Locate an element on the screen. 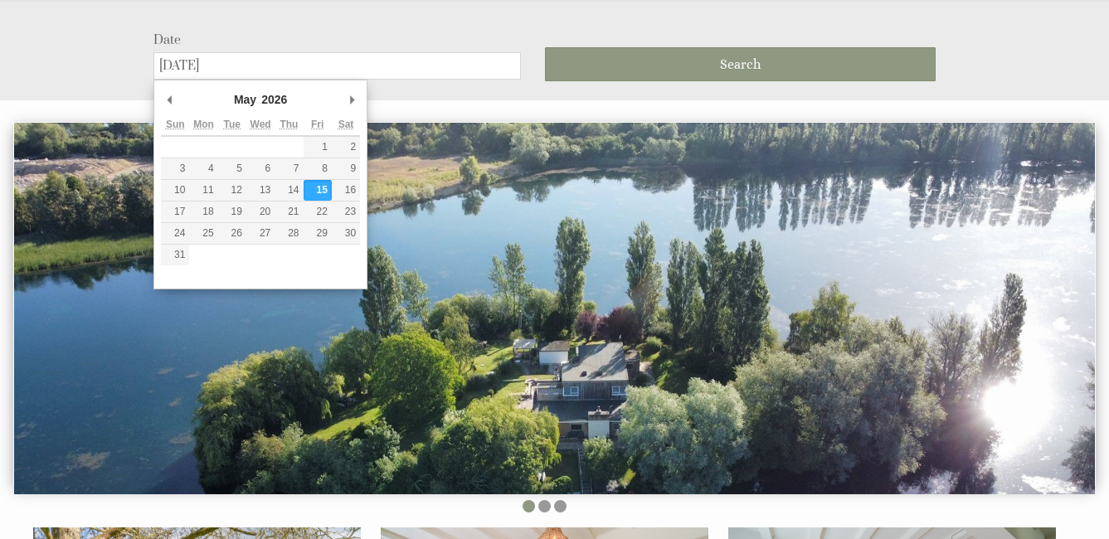 This screenshot has height=539, width=1109. button: 8 is located at coordinates (318, 168).